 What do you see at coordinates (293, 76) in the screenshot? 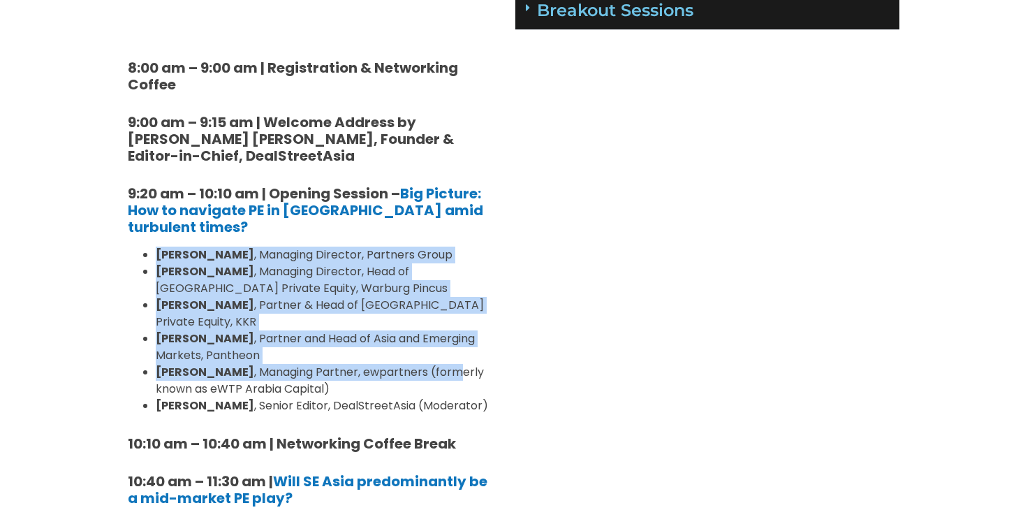
I see `strong: 8:00 am – 9:00 am | Registration & Networking Coffee` at bounding box center [293, 76].